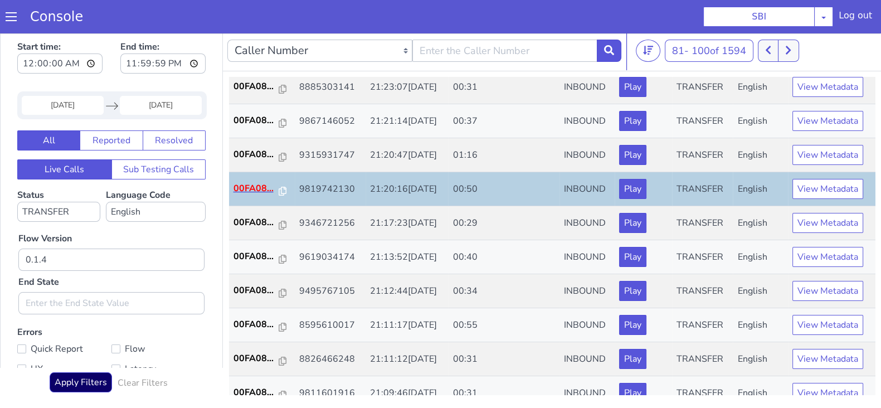  Describe the element at coordinates (330, 90) in the screenshot. I see `td: 9867146052` at that location.